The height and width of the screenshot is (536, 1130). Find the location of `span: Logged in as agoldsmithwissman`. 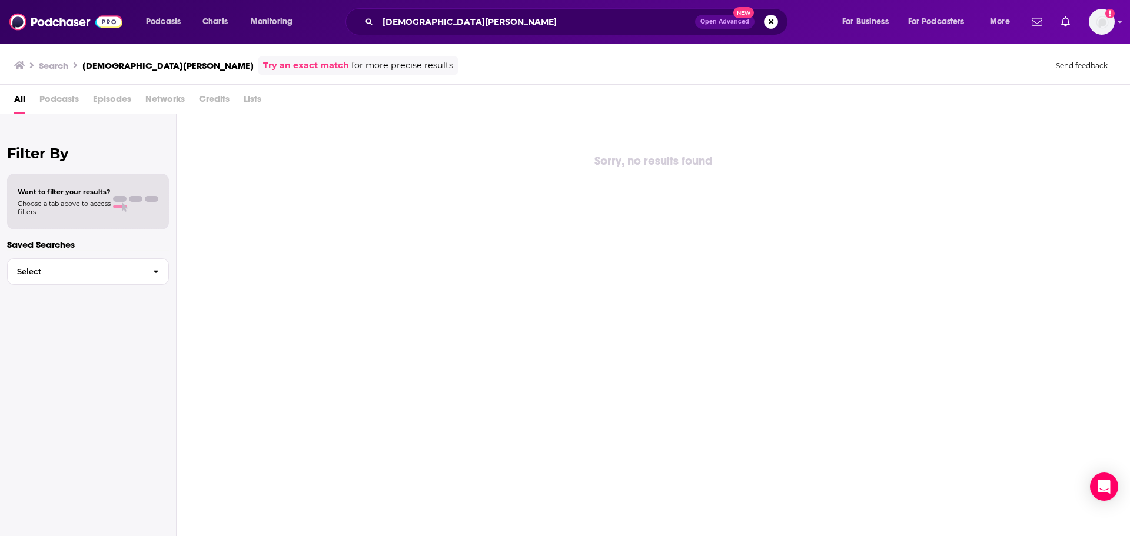

span: Logged in as agoldsmithwissman is located at coordinates (1102, 22).